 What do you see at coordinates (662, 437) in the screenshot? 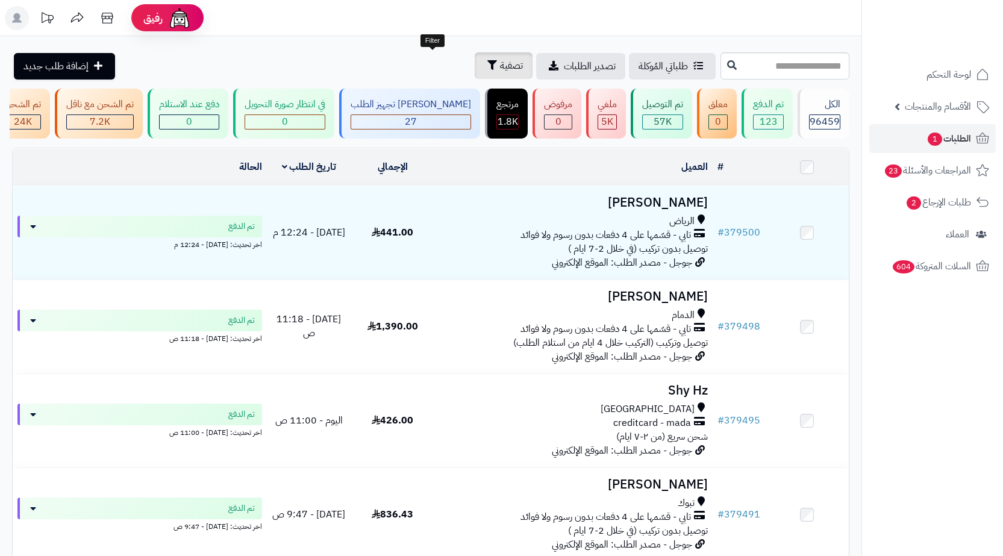
I see `span: شحن سريع (من ٢-٧ ايام)` at bounding box center [662, 437].